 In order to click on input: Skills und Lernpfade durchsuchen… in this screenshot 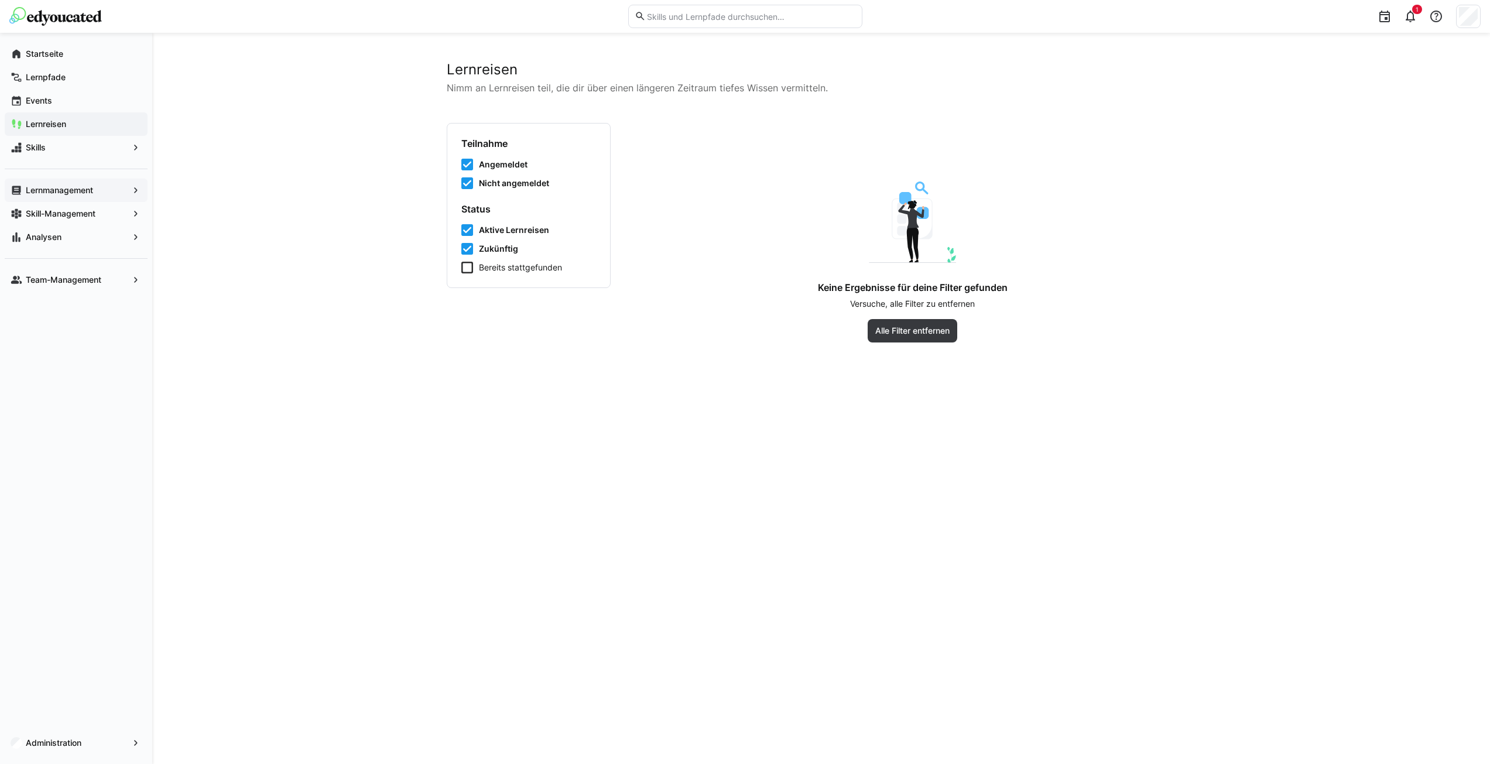, I will do `click(751, 16)`.